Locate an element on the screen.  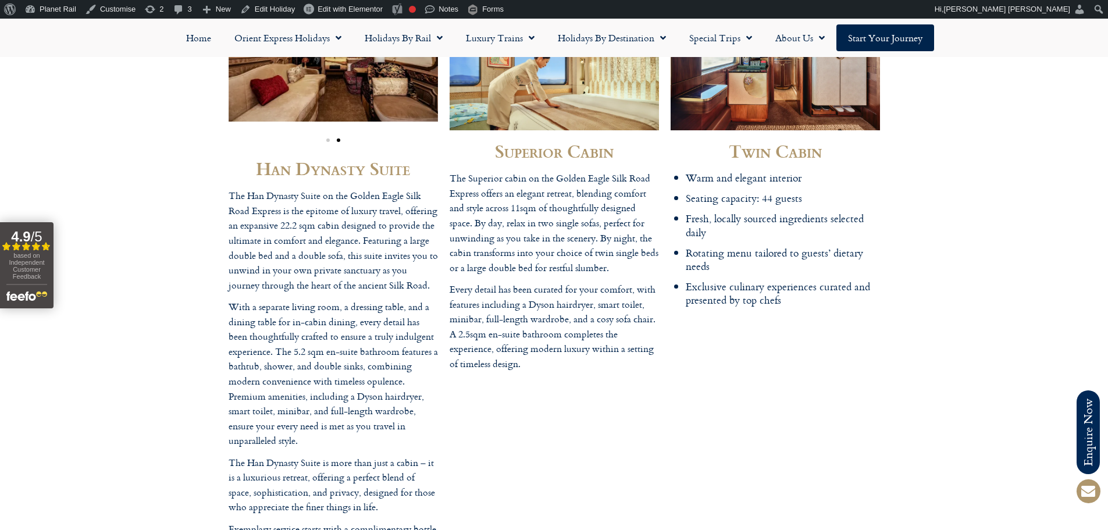
a: Holidays by Rail is located at coordinates (404, 38).